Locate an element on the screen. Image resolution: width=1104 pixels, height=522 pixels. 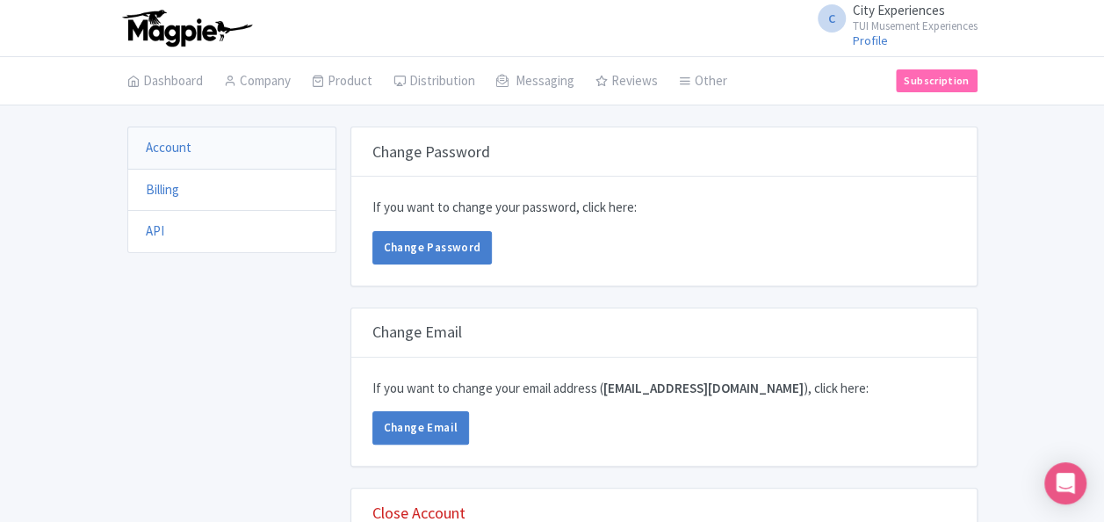
a: Other is located at coordinates (703, 82).